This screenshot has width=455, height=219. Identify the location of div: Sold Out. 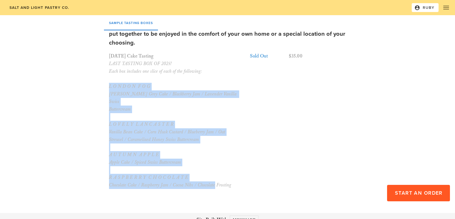
(267, 56).